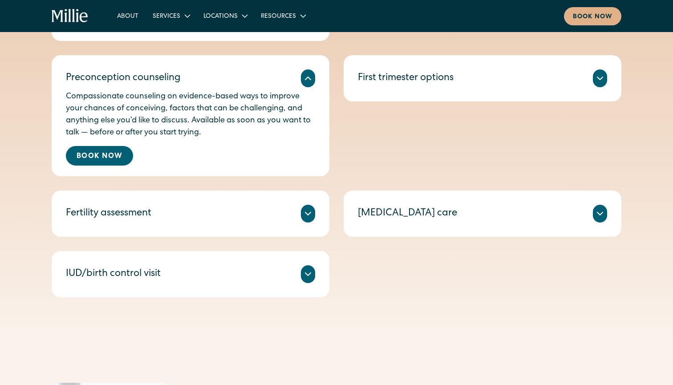 The height and width of the screenshot is (385, 673). What do you see at coordinates (123, 78) in the screenshot?
I see `div: Preconception counseling` at bounding box center [123, 78].